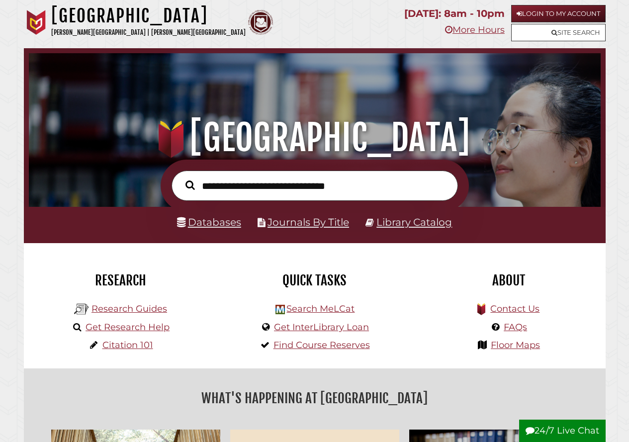  Describe the element at coordinates (509, 281) in the screenshot. I see `h2: About` at that location.